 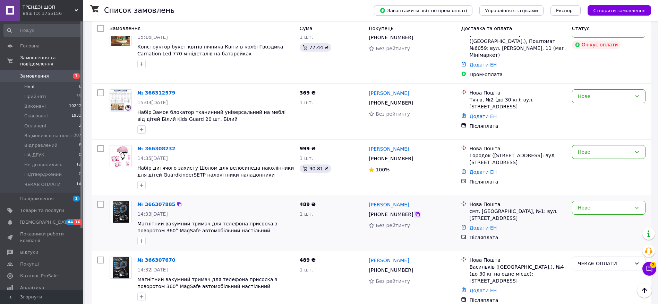 What do you see at coordinates (29, 265) in the screenshot?
I see `span: Покупці` at bounding box center [29, 265].